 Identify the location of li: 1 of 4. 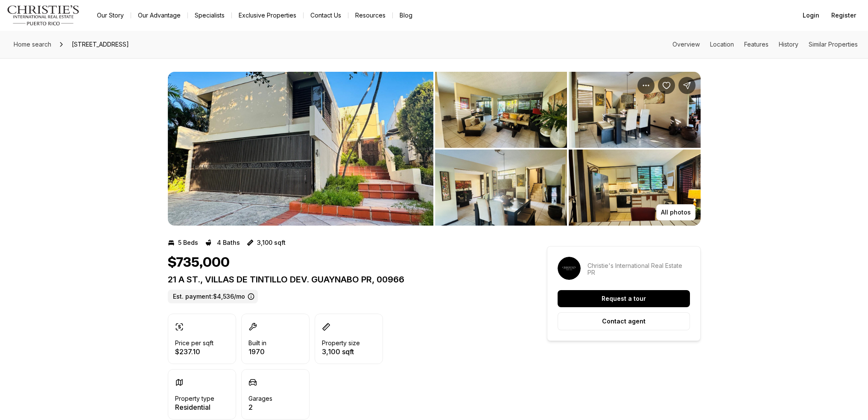
(301, 149).